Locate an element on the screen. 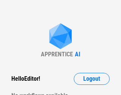 The height and width of the screenshot is (95, 121). div: AI is located at coordinates (77, 54).